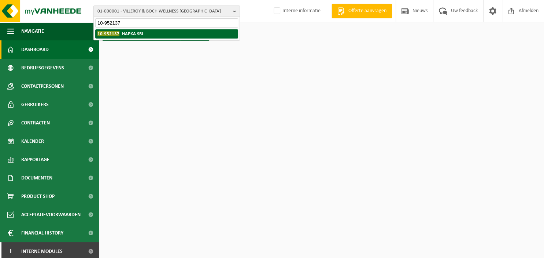 Image resolution: width=544 pixels, height=258 pixels. What do you see at coordinates (33, 141) in the screenshot?
I see `span: Kalender` at bounding box center [33, 141].